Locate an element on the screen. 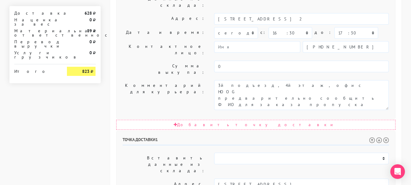  label: Адрес: is located at coordinates (164, 19).